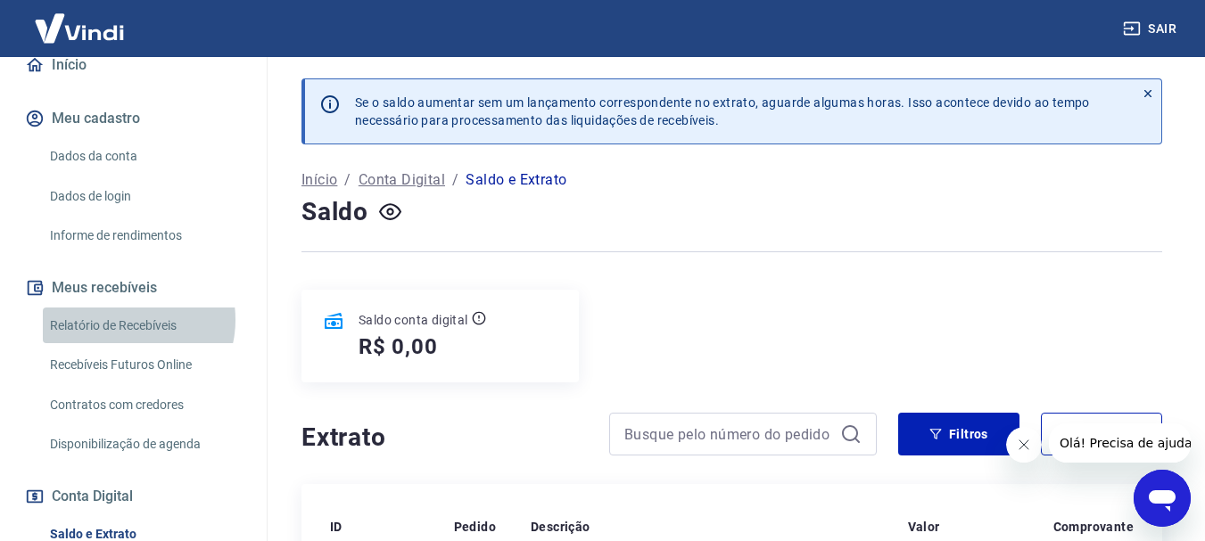  Describe the element at coordinates (444, 438) in the screenshot. I see `h4: Extrato` at that location.